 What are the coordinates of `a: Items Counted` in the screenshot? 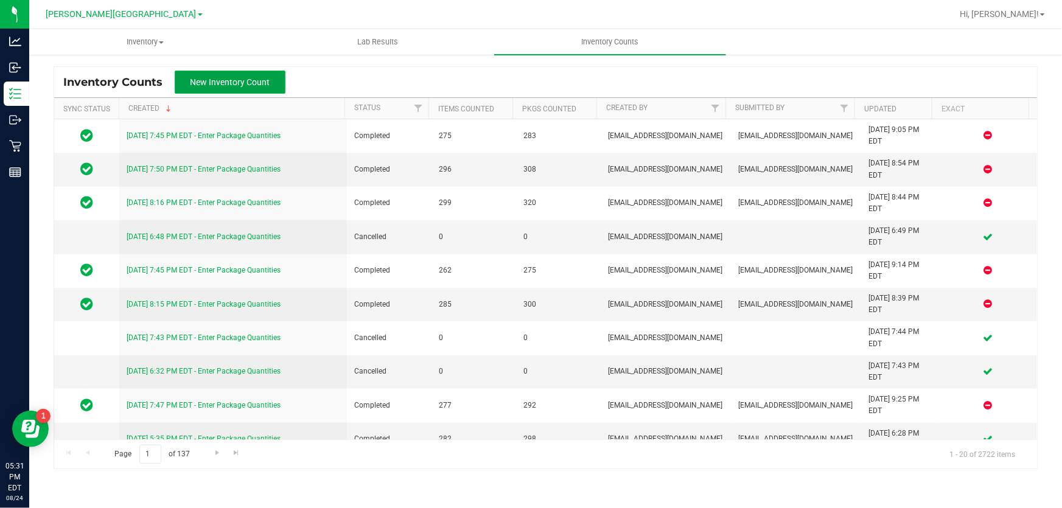 It's located at (466, 109).